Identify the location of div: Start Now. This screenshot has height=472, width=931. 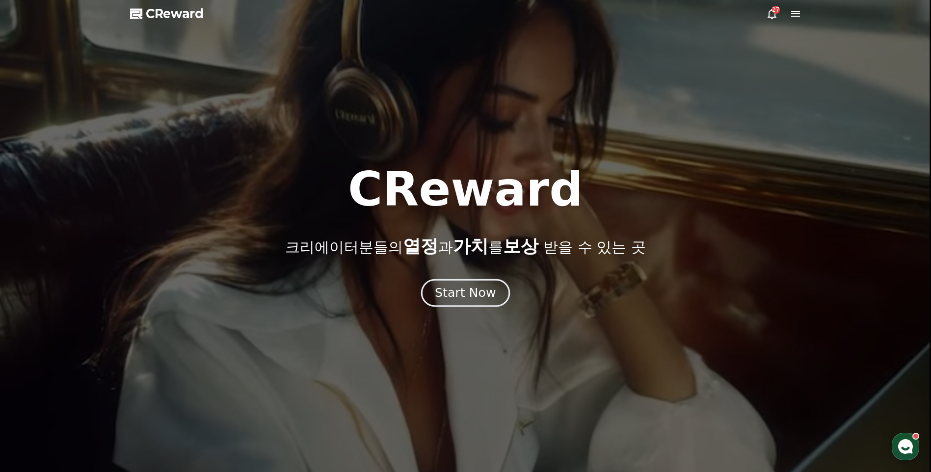
(465, 293).